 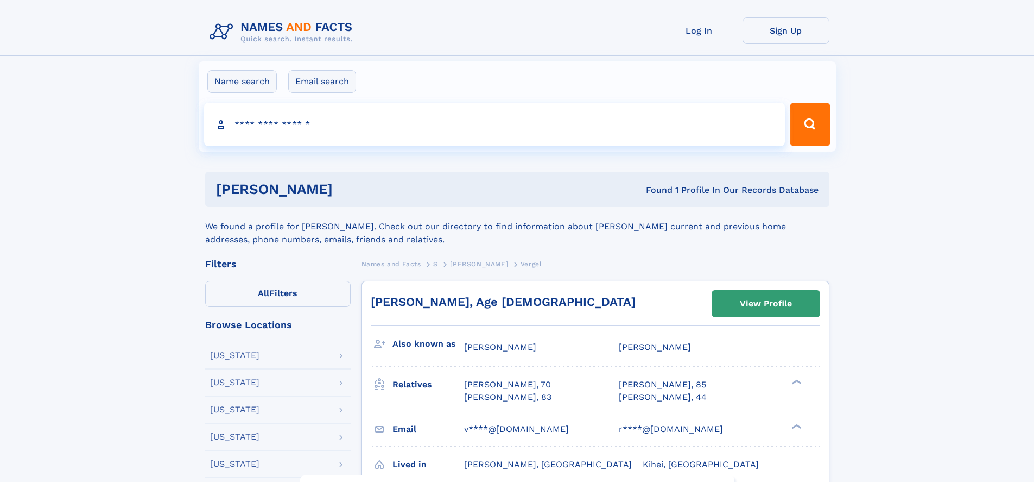 I want to click on a: View Profile, so click(x=766, y=303).